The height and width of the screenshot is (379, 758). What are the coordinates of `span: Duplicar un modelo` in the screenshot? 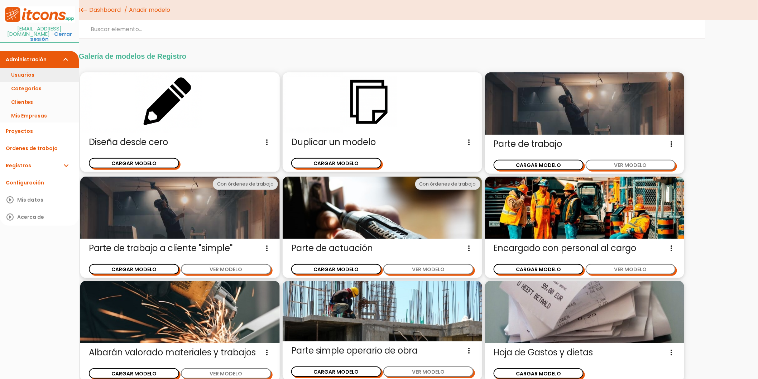 It's located at (382, 142).